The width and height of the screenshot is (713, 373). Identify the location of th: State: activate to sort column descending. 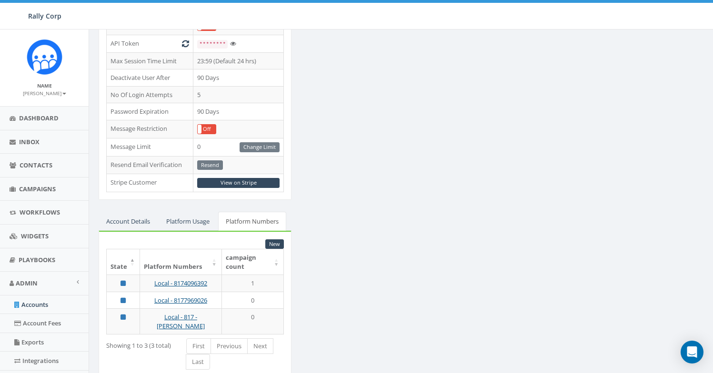
(123, 262).